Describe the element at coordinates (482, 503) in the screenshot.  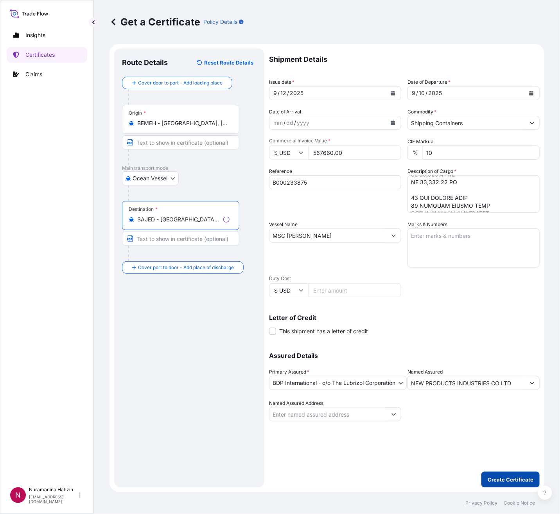
I see `p: Privacy Policy` at that location.